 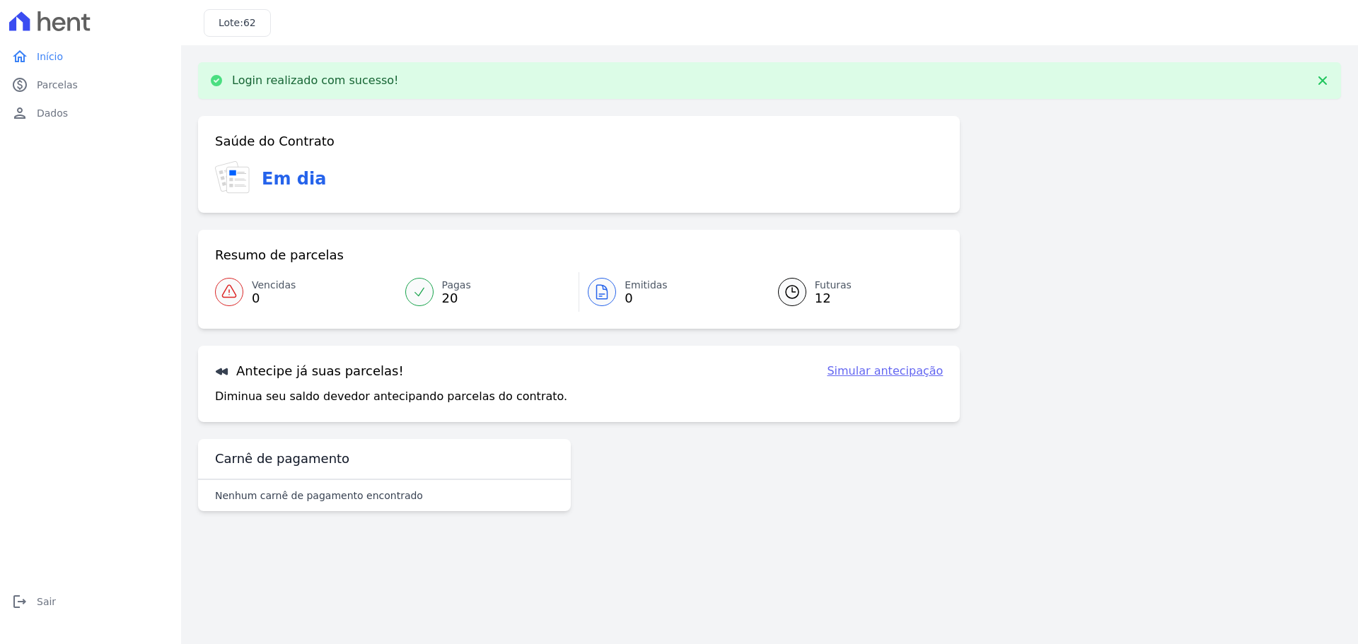 I want to click on i: person, so click(x=20, y=113).